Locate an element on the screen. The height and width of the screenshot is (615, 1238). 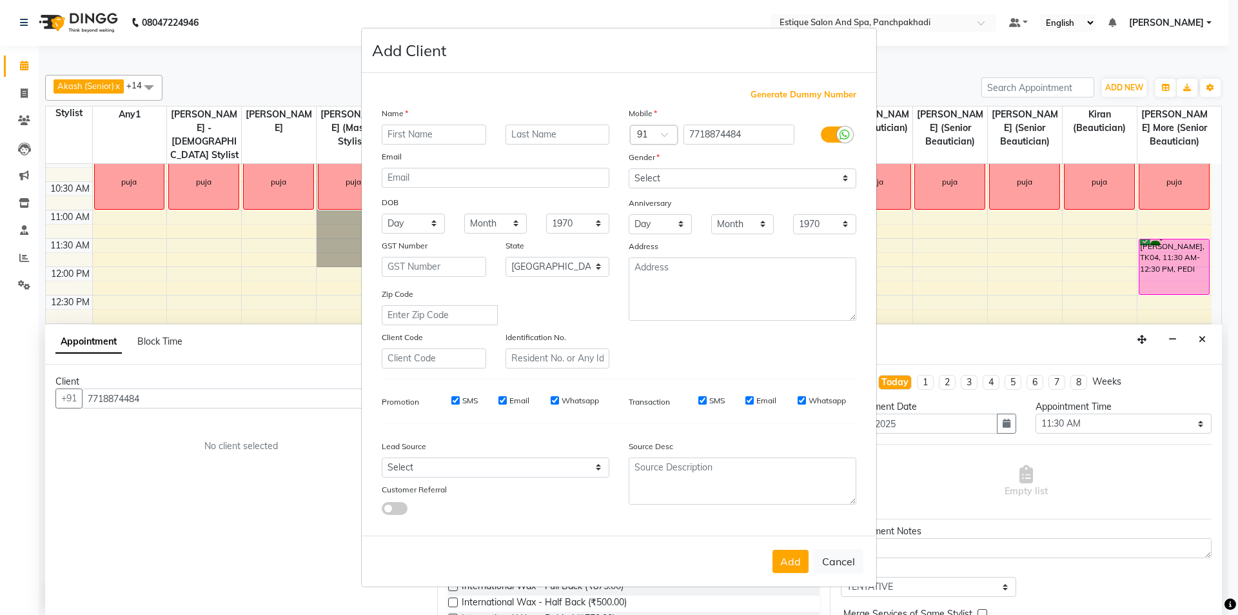
label: Address is located at coordinates (644, 246).